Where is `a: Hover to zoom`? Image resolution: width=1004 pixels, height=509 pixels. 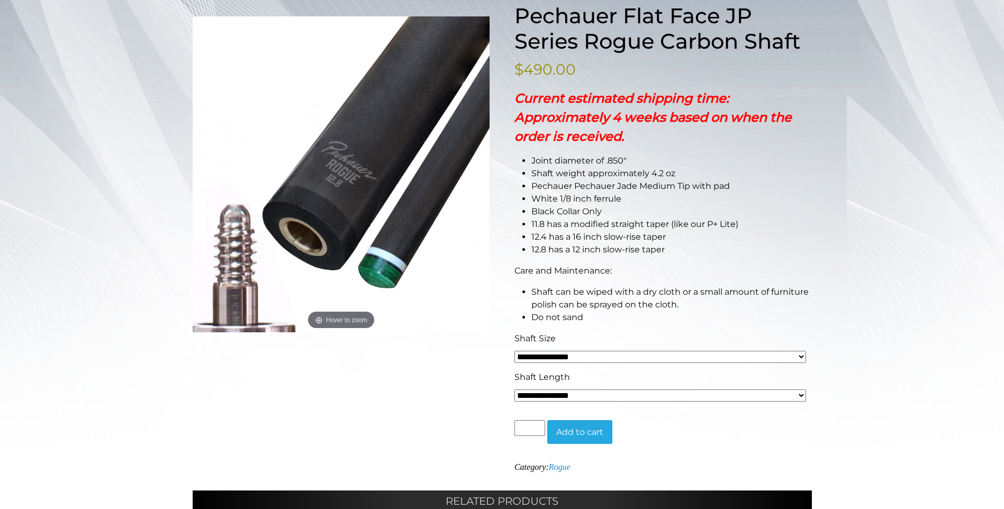 a: Hover to zoom is located at coordinates (341, 175).